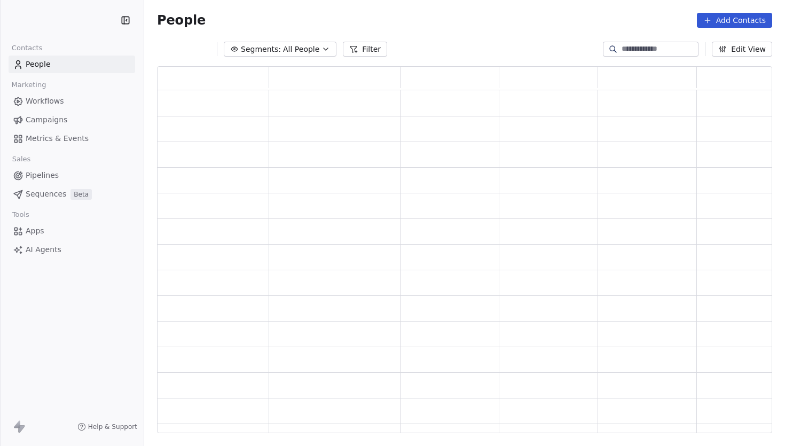 This screenshot has height=446, width=785. I want to click on a: SequencesBeta, so click(72, 194).